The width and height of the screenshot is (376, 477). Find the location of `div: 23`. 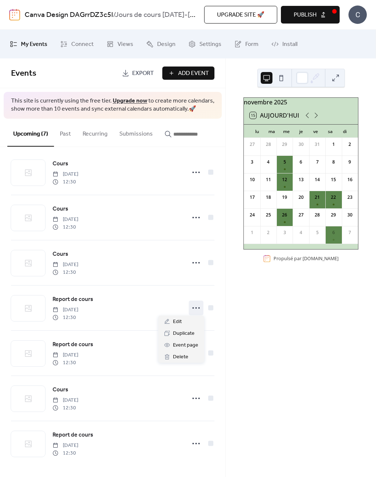

div: 23 is located at coordinates (350, 197).